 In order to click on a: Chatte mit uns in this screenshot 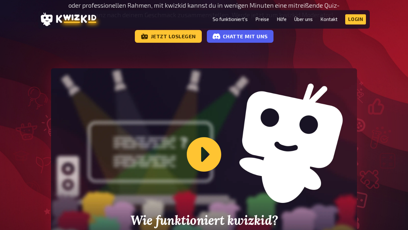, I will do `click(240, 36)`.